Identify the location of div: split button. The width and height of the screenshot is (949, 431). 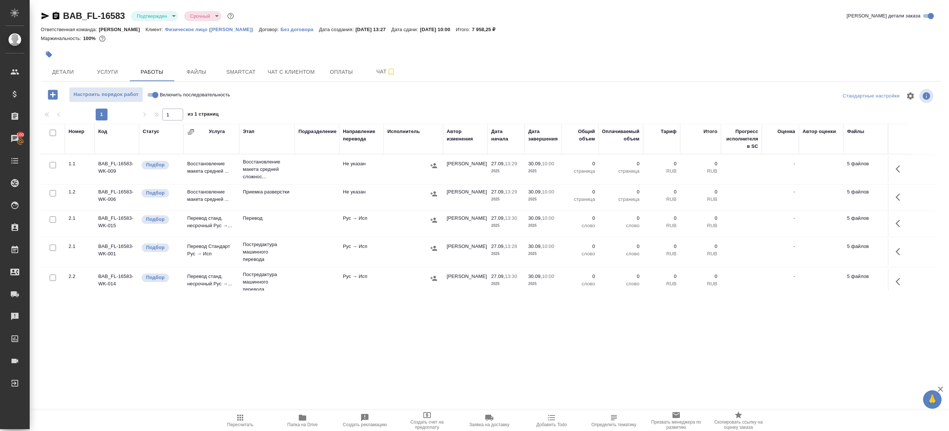
(871, 96).